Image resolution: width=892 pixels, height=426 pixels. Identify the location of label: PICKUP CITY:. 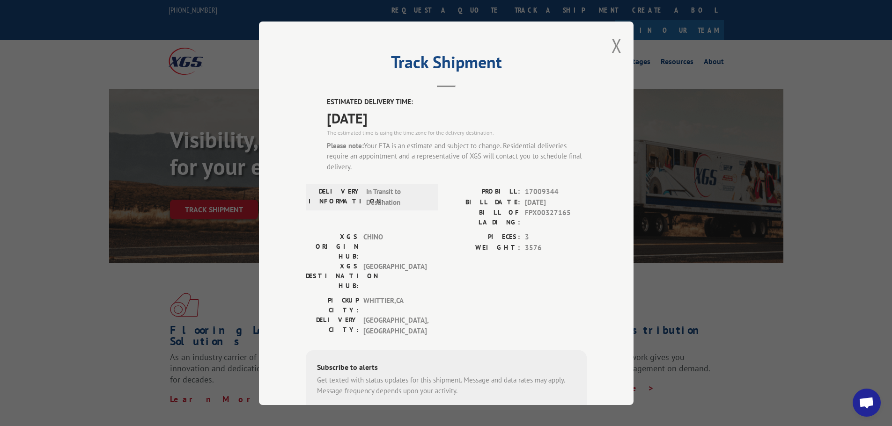
(332, 306).